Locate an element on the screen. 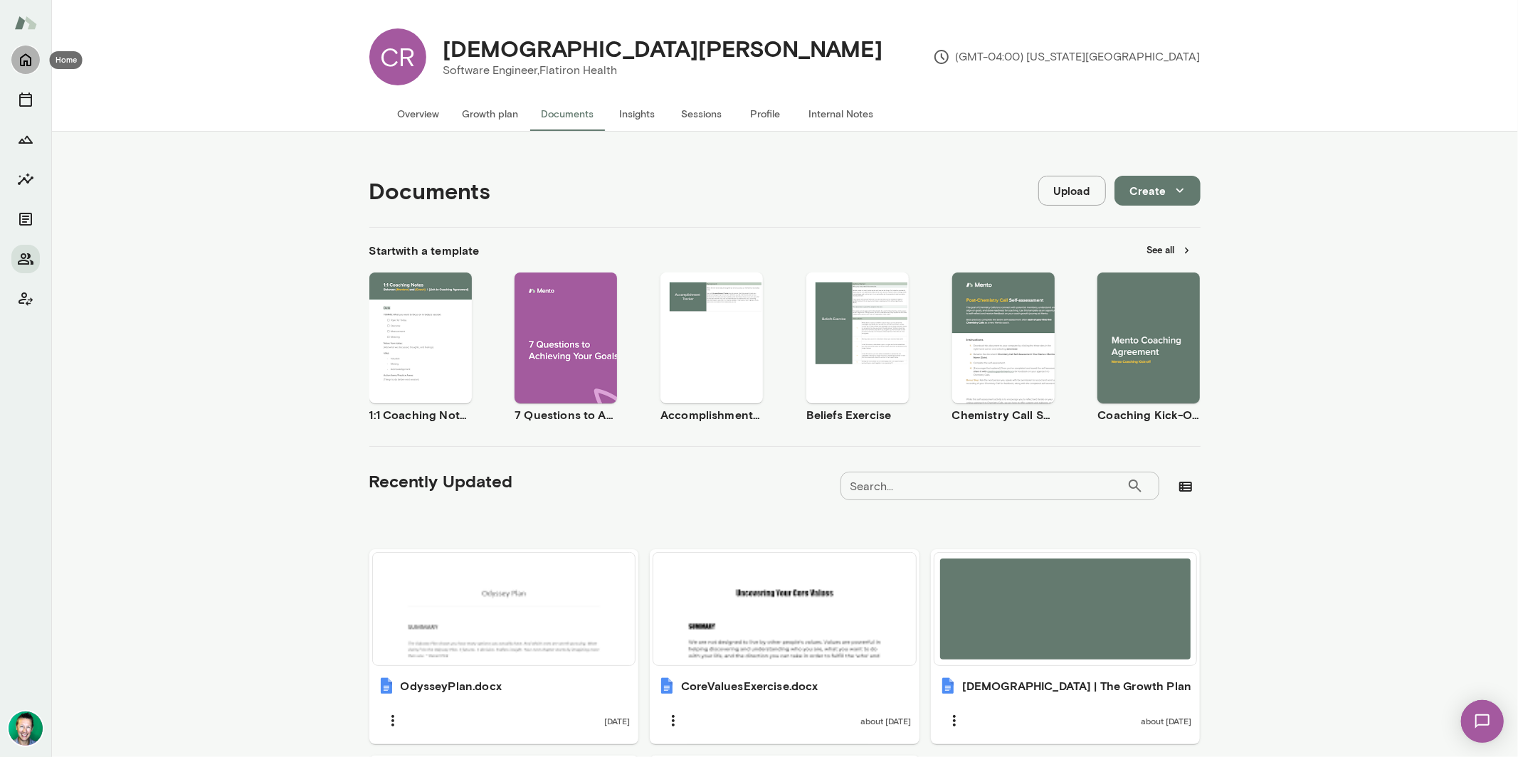 The image size is (1518, 757). div: CR is located at coordinates (398, 57).